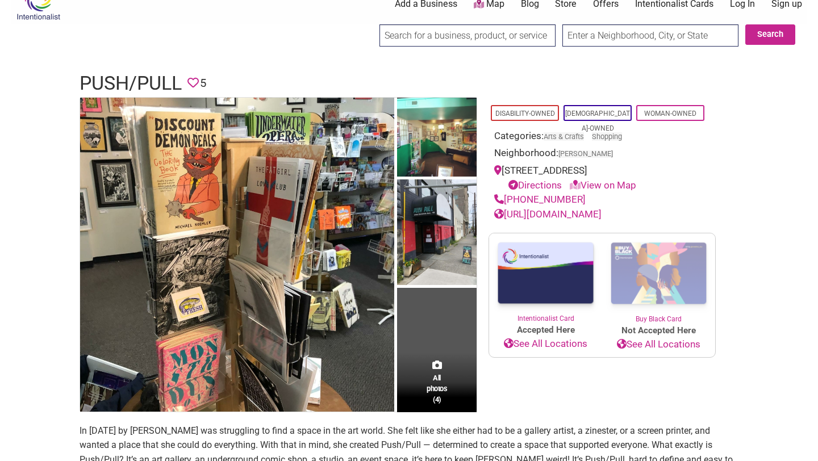 The image size is (818, 461). Describe the element at coordinates (658, 331) in the screenshot. I see `span: Not Accepted Here` at that location.